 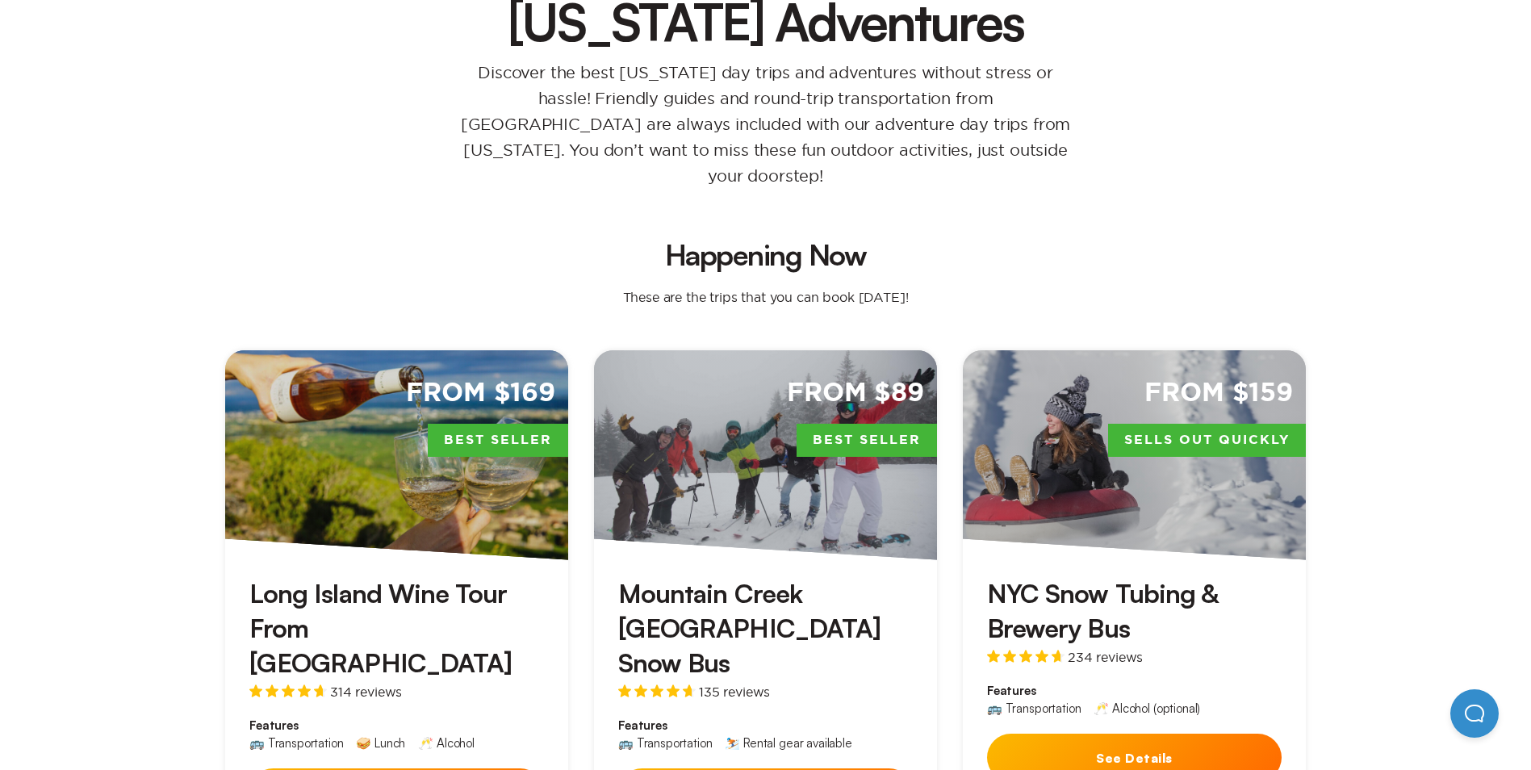 What do you see at coordinates (765, 255) in the screenshot?
I see `h2: Happening Now` at bounding box center [765, 255].